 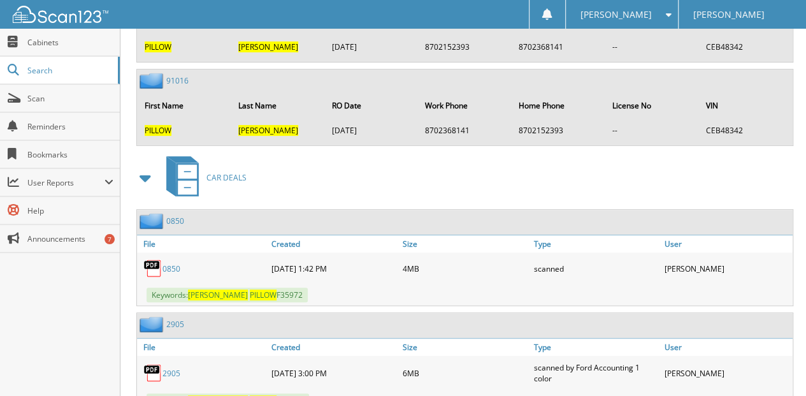 I want to click on span: Keywords: F35972, so click(x=227, y=294).